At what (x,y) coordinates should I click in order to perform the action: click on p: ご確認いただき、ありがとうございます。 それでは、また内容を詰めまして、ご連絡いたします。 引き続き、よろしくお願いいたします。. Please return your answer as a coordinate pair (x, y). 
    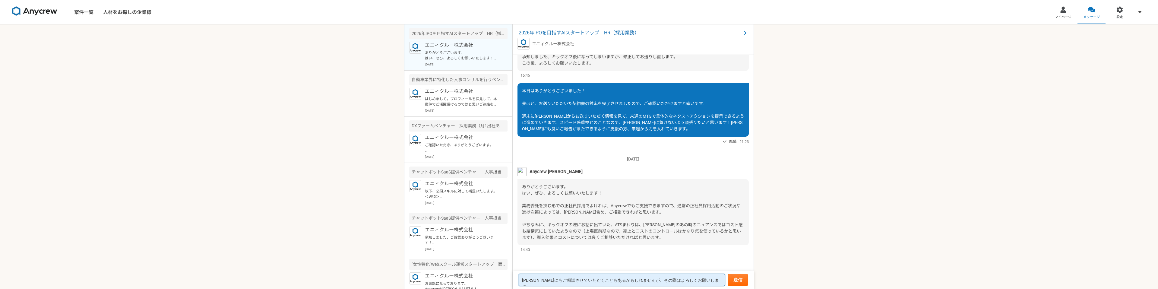
    Looking at the image, I should click on (462, 148).